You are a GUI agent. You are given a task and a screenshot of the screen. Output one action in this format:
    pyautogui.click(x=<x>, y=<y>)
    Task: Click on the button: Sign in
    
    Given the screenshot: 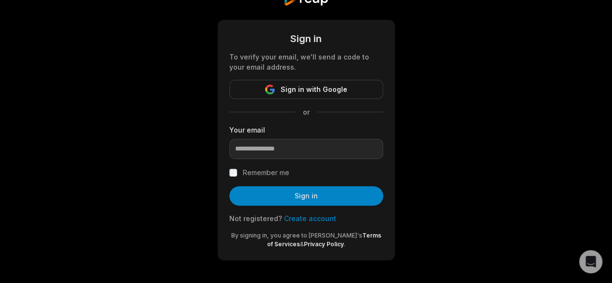 What is the action you would take?
    pyautogui.click(x=306, y=196)
    